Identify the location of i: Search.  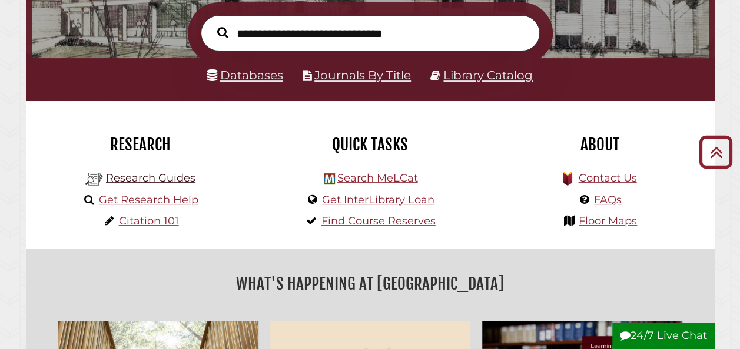
(222, 32).